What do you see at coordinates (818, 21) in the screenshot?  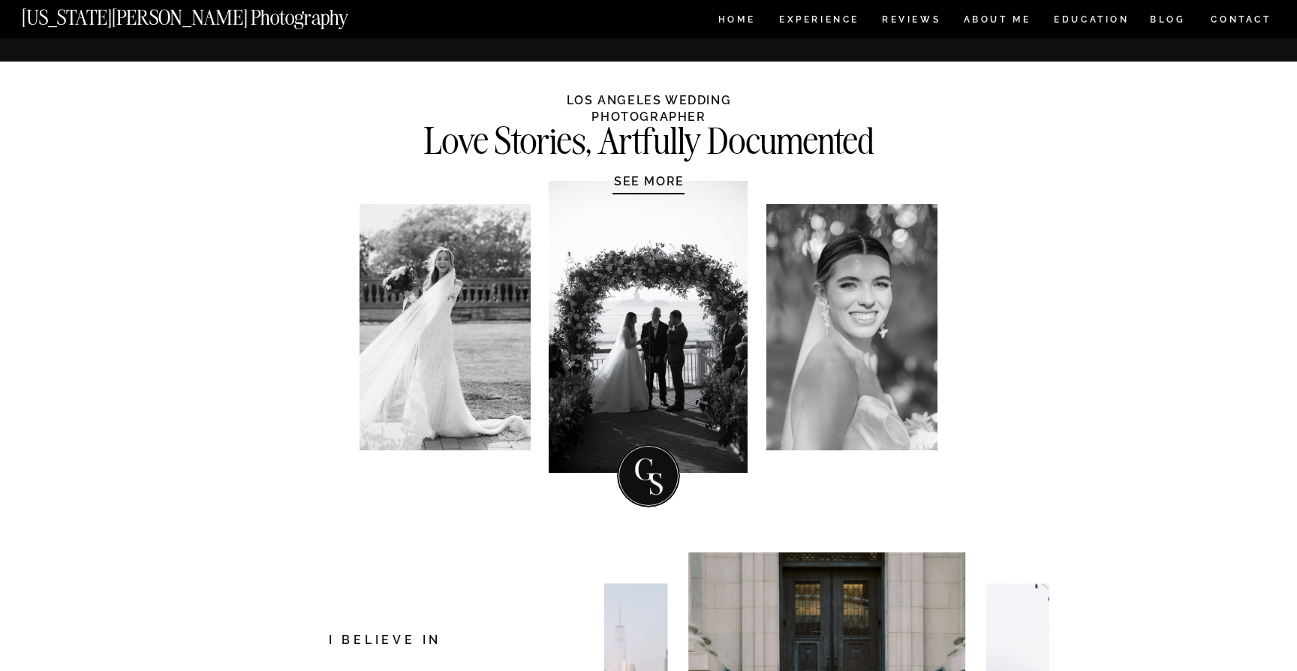 I see `nav: Experience` at bounding box center [818, 21].